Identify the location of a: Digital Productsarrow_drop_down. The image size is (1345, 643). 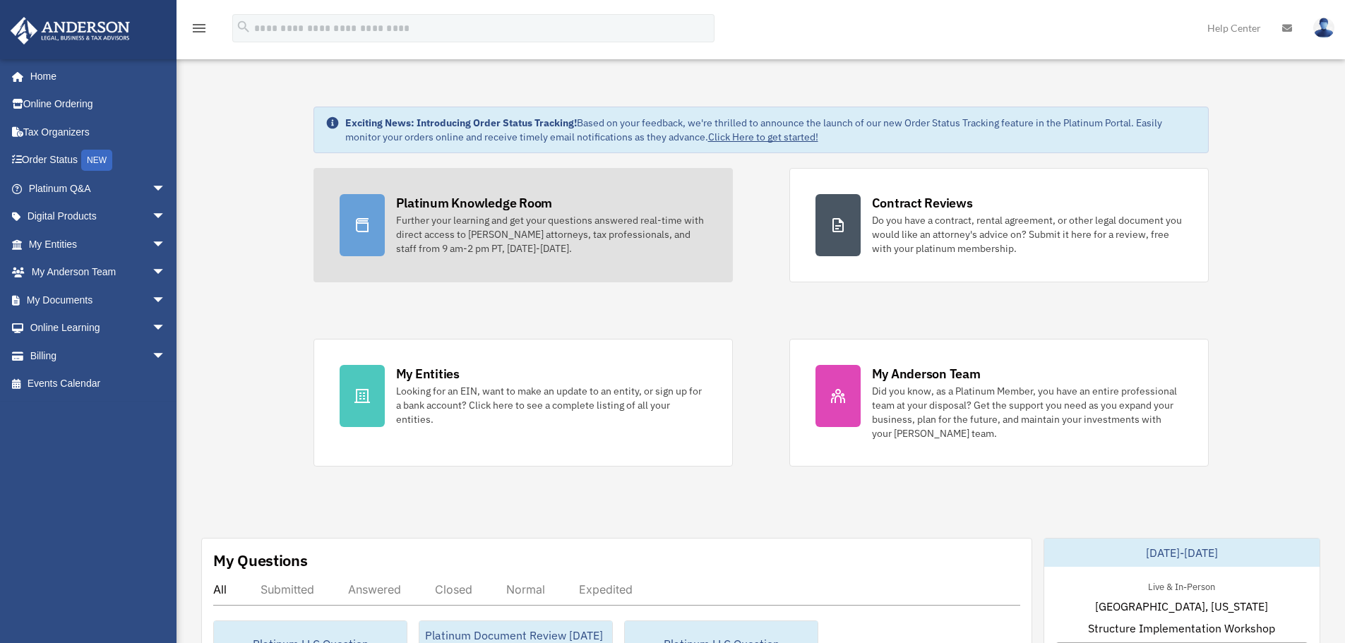
(98, 217).